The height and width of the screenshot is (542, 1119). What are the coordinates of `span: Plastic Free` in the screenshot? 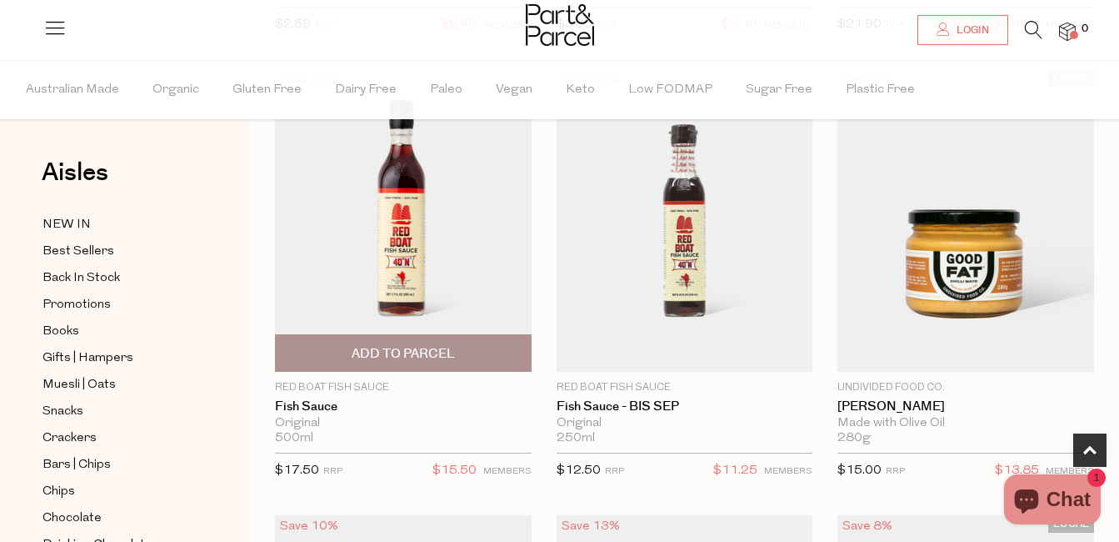 It's located at (880, 90).